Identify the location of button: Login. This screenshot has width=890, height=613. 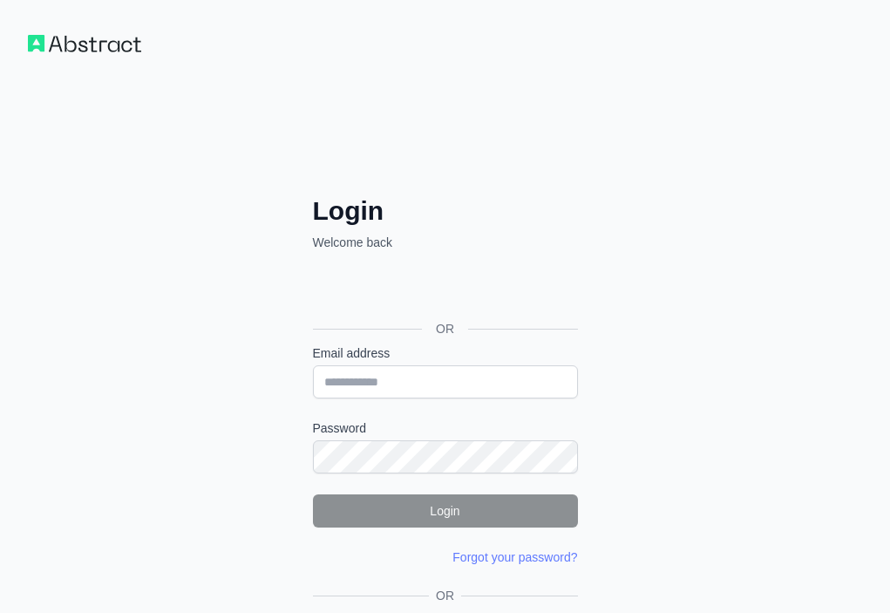
(446, 511).